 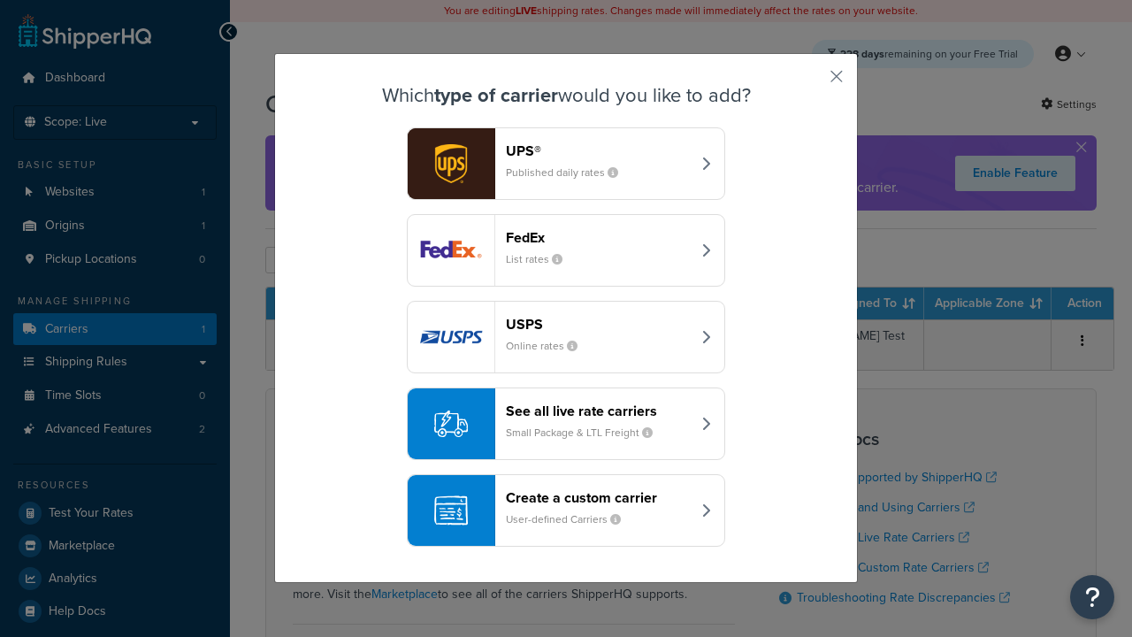 What do you see at coordinates (566, 250) in the screenshot?
I see `button: fedEx logoFedExList rates` at bounding box center [566, 250].